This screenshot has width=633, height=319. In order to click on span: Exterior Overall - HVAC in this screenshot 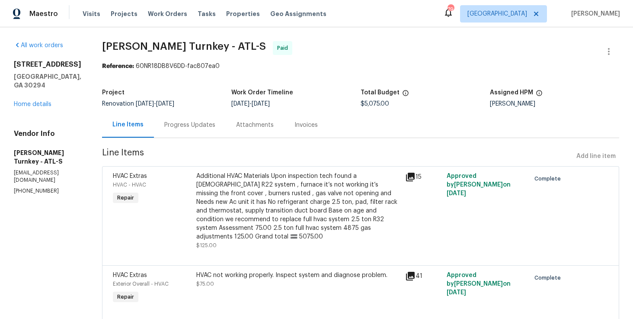, I will do `click(141, 284)`.